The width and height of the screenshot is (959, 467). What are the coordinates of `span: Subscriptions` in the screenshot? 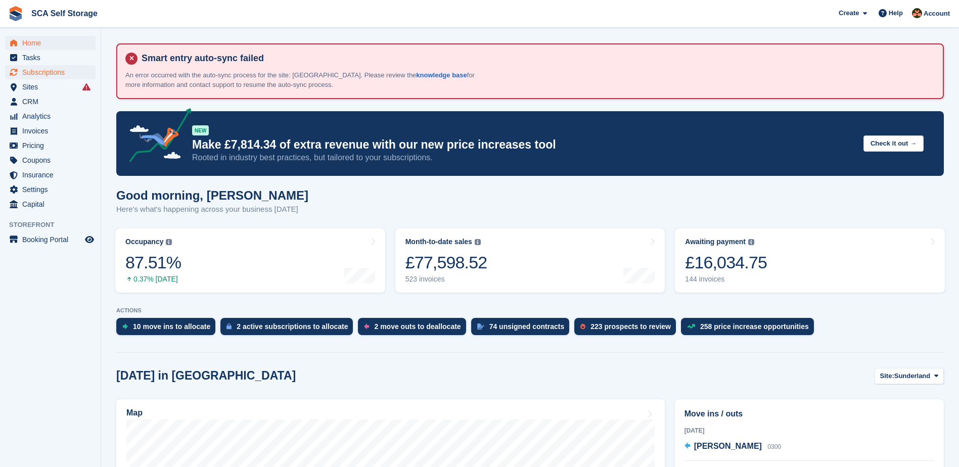 It's located at (53, 72).